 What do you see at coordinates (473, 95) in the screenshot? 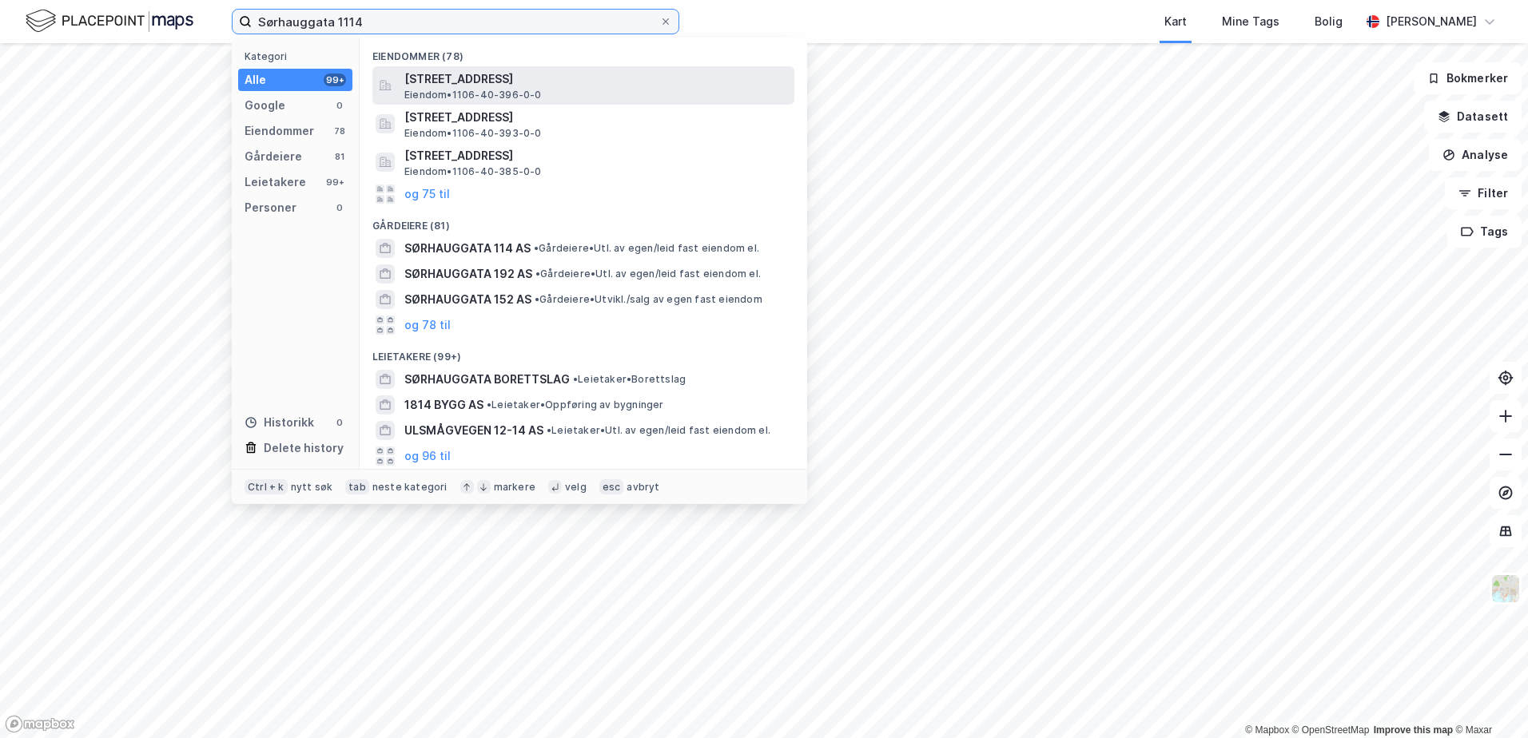
I see `span: Eiendom • 1106-40-396-0-0` at bounding box center [473, 95].